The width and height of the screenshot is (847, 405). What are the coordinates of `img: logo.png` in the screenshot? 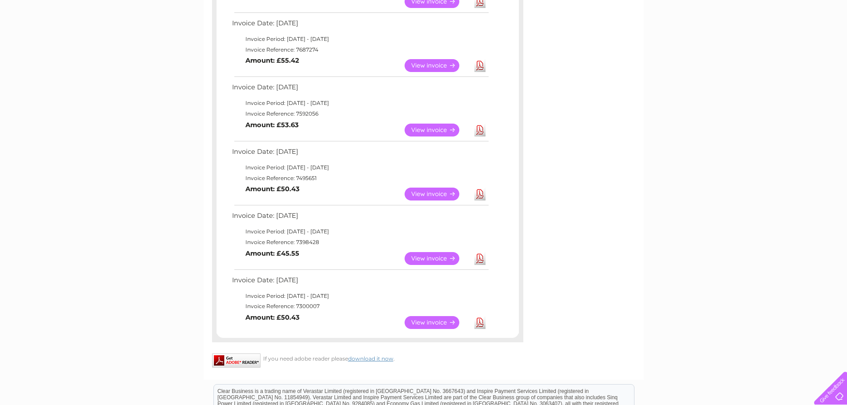 It's located at (52, 36).